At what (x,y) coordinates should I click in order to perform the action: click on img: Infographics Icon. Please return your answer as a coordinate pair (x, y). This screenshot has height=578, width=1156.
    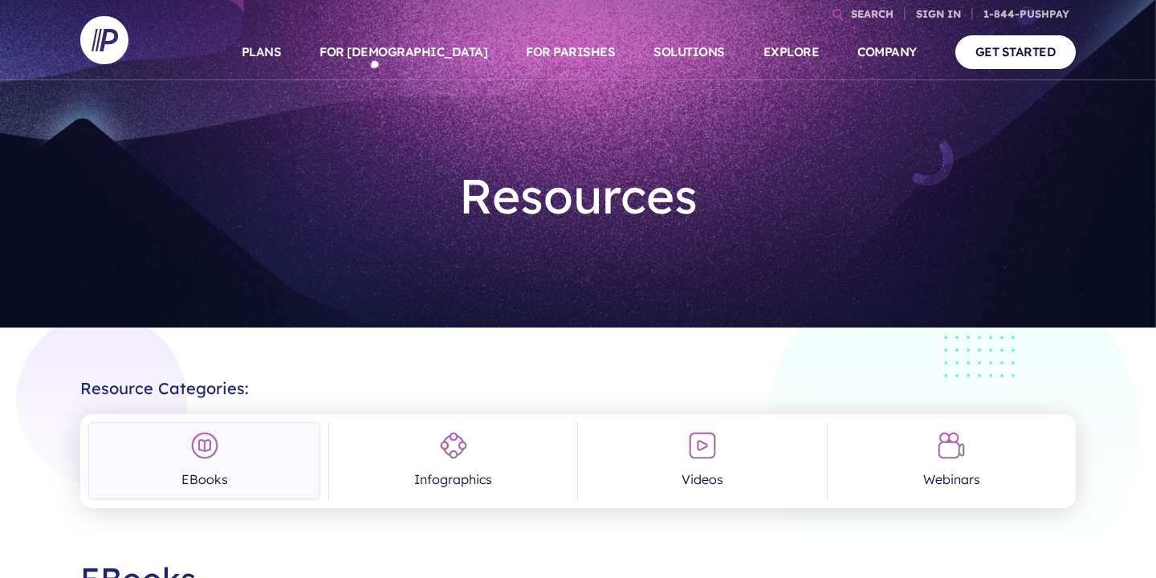
    Looking at the image, I should click on (454, 446).